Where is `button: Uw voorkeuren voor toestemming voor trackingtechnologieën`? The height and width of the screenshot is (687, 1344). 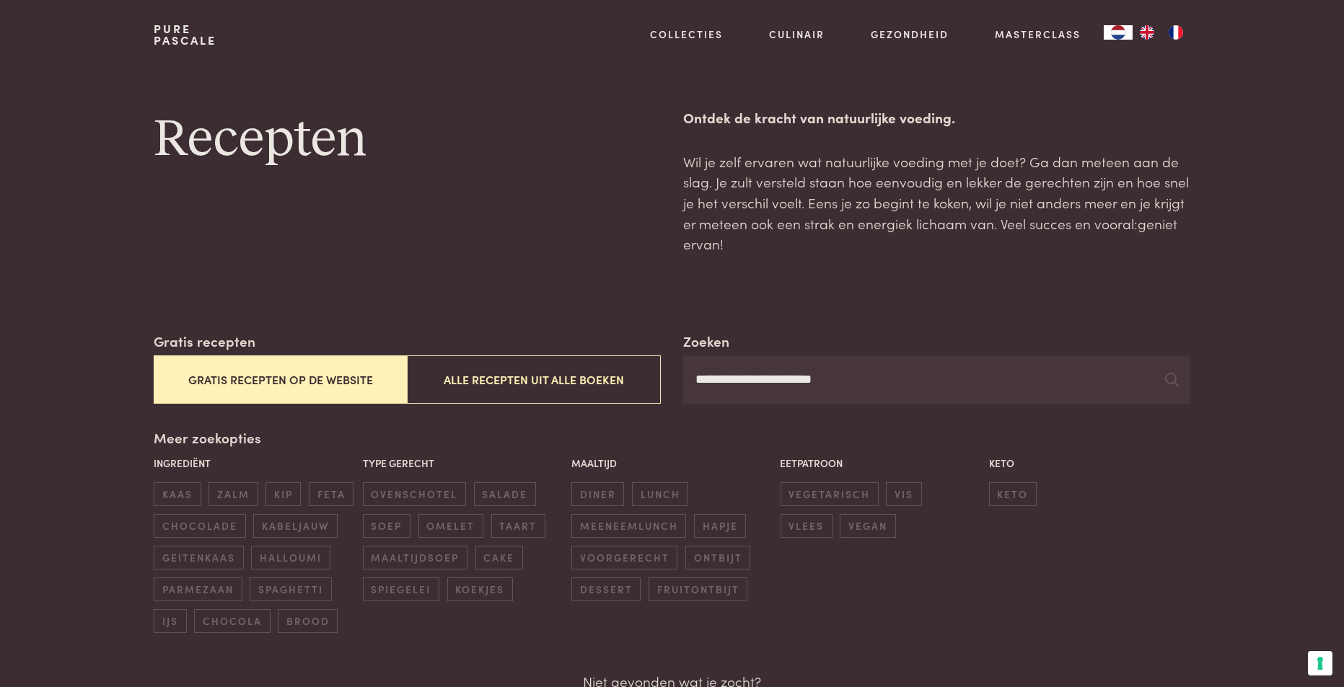
button: Uw voorkeuren voor toestemming voor trackingtechnologieën is located at coordinates (1320, 664).